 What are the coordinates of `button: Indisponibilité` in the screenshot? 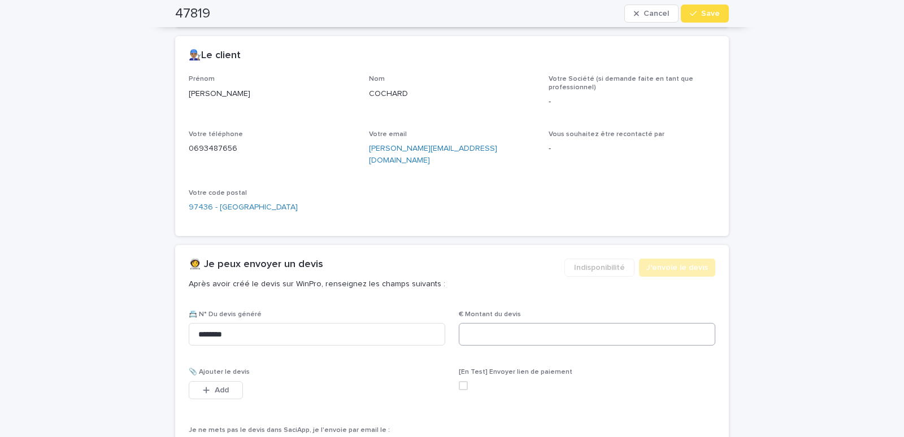 It's located at (599, 268).